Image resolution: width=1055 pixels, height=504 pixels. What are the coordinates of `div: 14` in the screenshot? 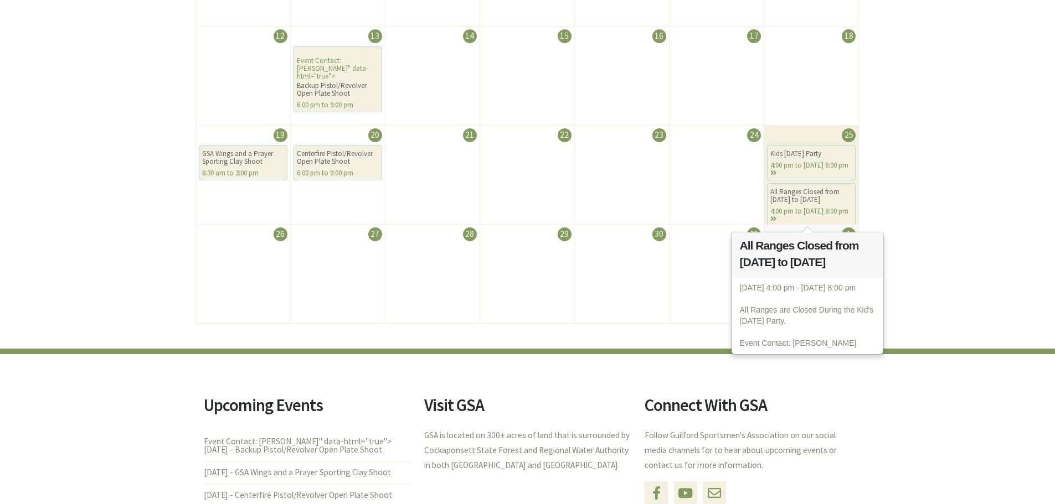 It's located at (469, 36).